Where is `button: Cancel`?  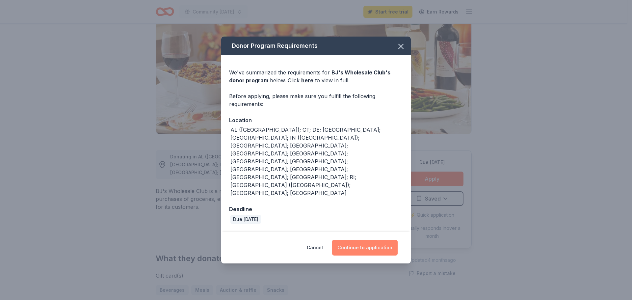
button: Cancel is located at coordinates (314, 247).